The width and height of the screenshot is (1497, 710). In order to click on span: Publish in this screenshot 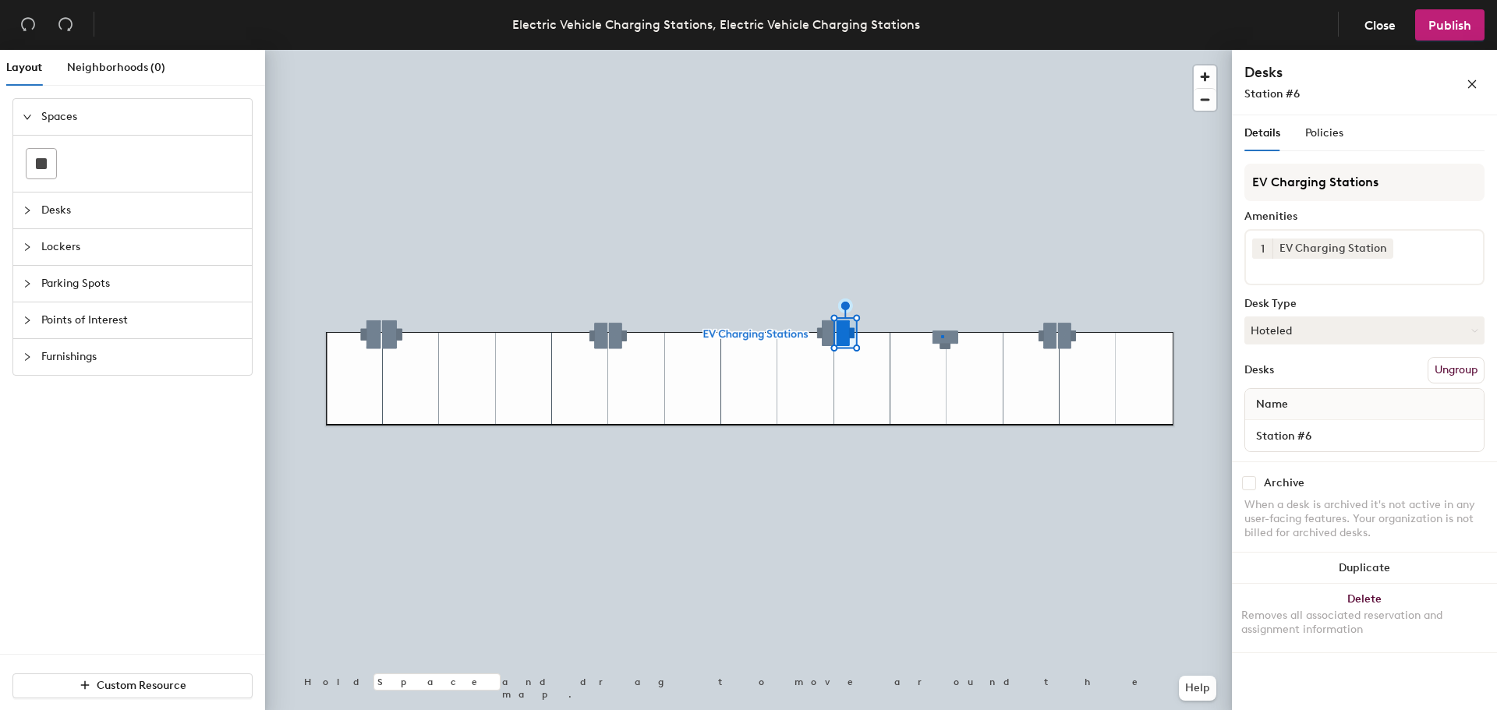, I will do `click(1450, 25)`.